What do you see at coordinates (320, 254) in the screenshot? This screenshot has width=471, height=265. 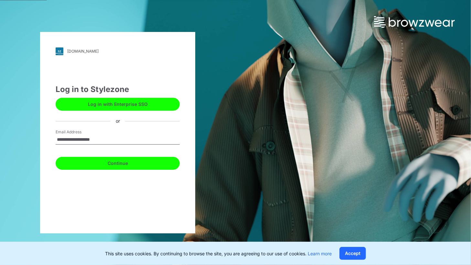 I see `a: Learn more` at bounding box center [320, 254].